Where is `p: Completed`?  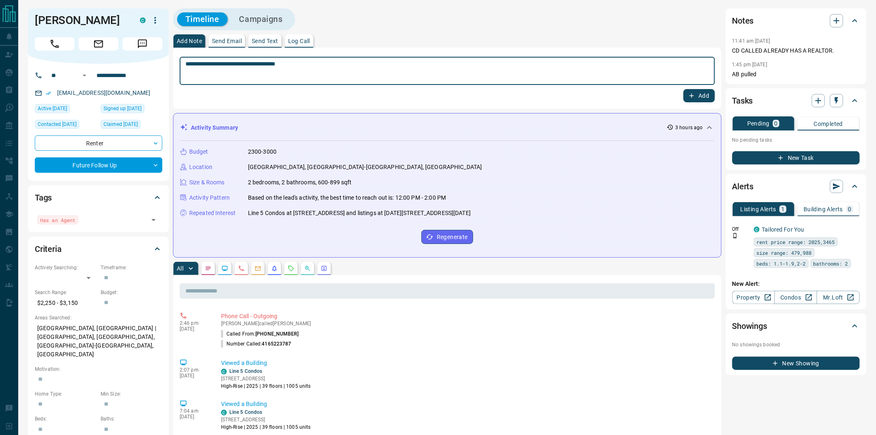 p: Completed is located at coordinates (829, 124).